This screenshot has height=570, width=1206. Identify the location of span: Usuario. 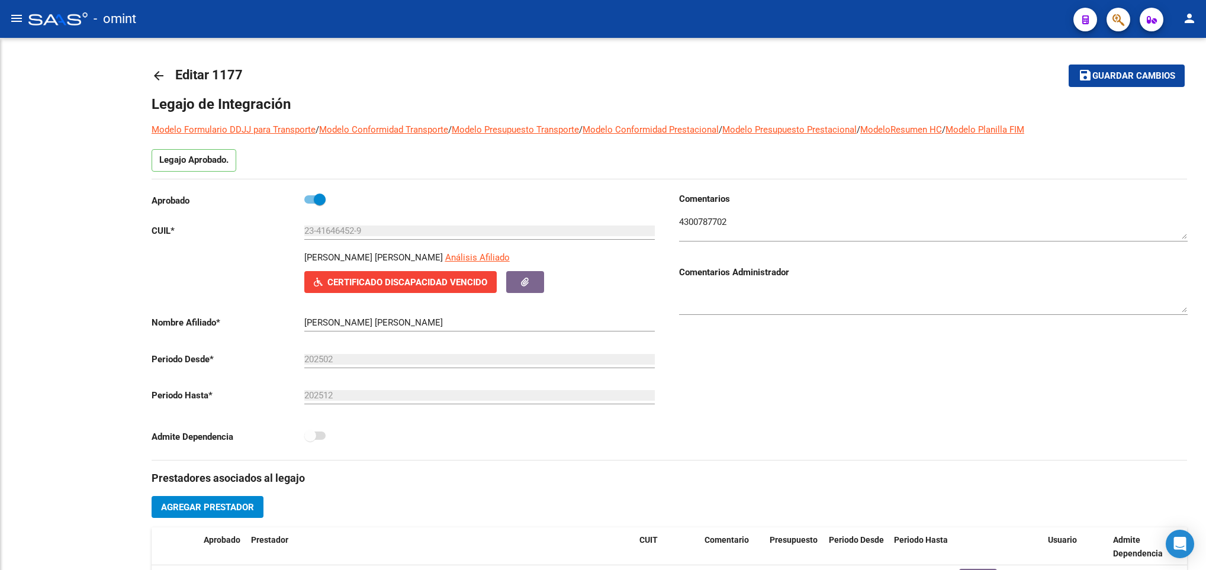
(1062, 540).